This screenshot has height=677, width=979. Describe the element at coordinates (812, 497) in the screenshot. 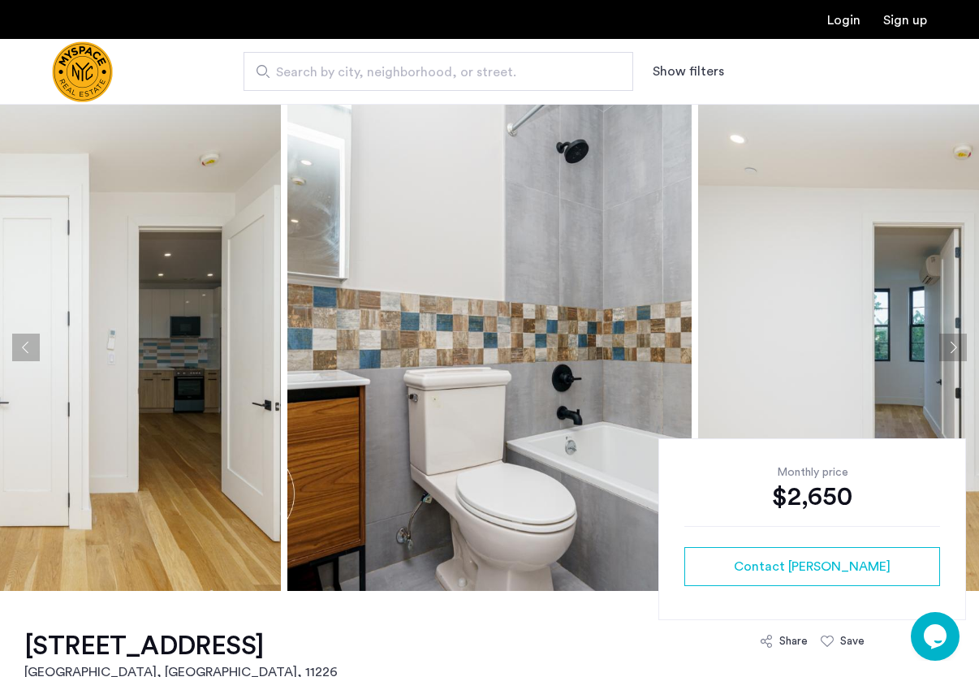

I see `div: $2,650` at that location.